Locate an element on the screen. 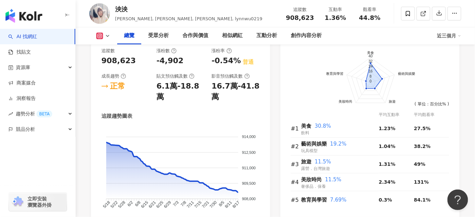 This screenshot has height=217, width=475. div: 漲粉率 is located at coordinates (222, 51).